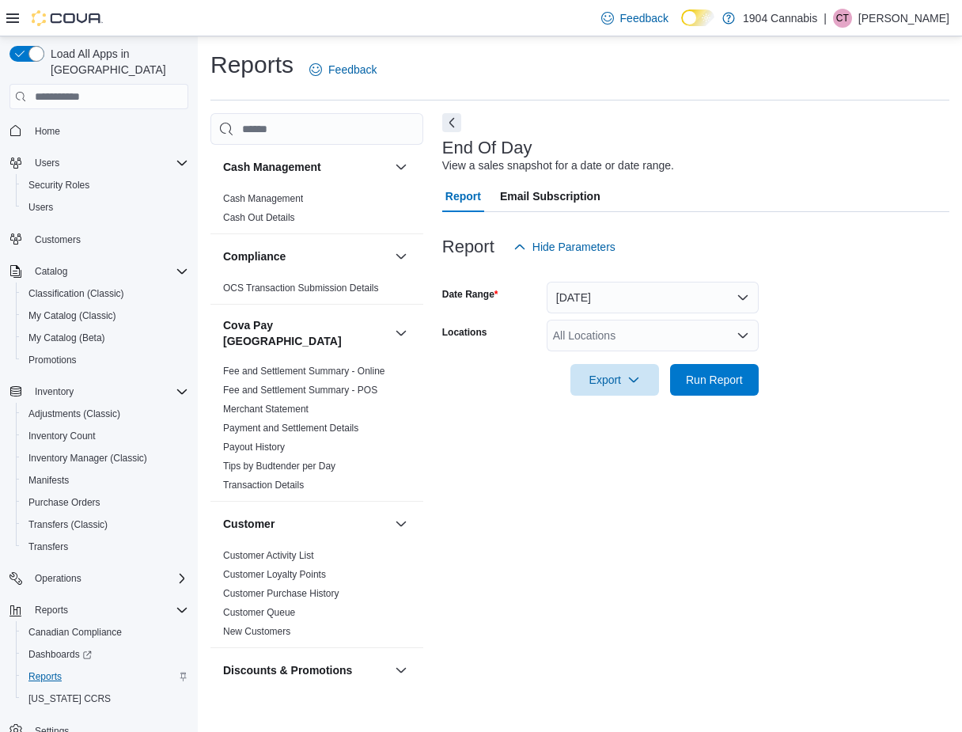 Image resolution: width=962 pixels, height=732 pixels. I want to click on span: OCS Transaction Submission Details, so click(301, 288).